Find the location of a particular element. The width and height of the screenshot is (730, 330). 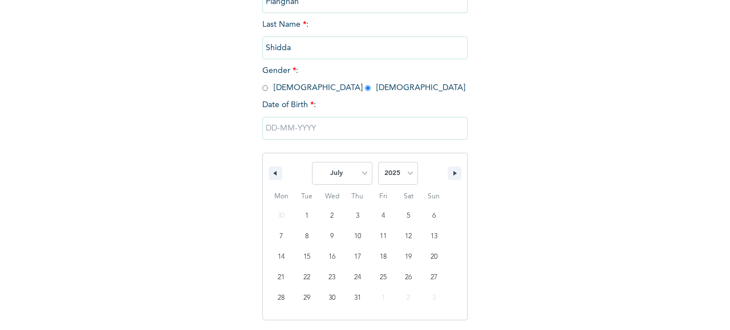

span: 19 is located at coordinates (408, 257).